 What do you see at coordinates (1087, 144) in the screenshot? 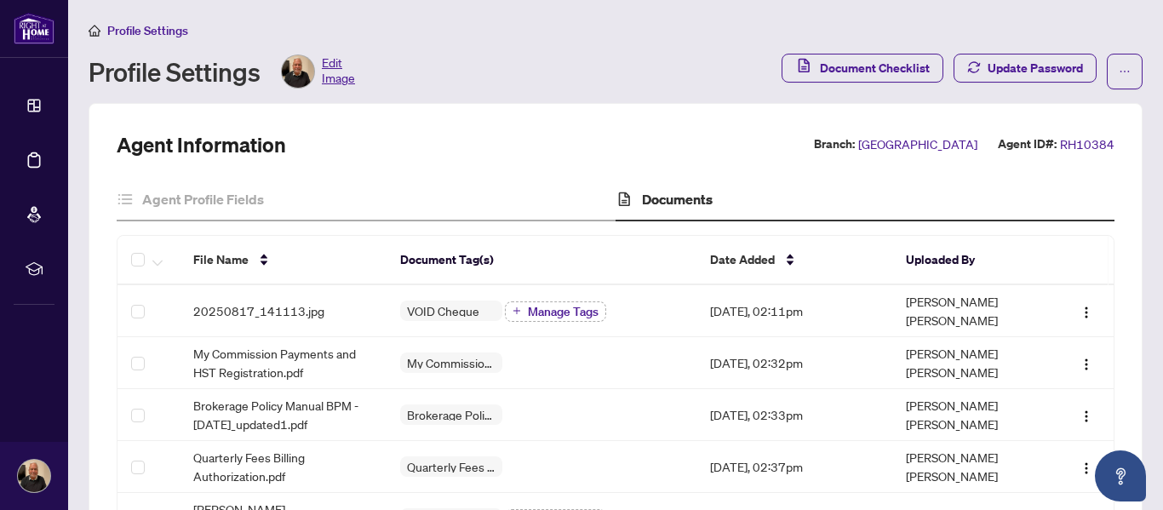
I see `span: RH10384` at bounding box center [1087, 144].